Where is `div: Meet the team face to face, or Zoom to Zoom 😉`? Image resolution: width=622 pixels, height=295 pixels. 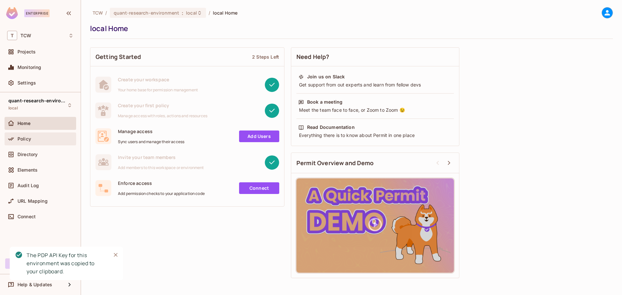
div: Meet the team face to face, or Zoom to Zoom 😉 is located at coordinates (375, 110).